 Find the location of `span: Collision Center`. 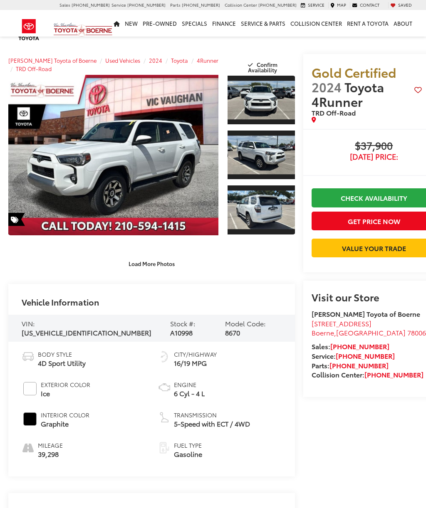

span: Collision Center is located at coordinates (241, 5).